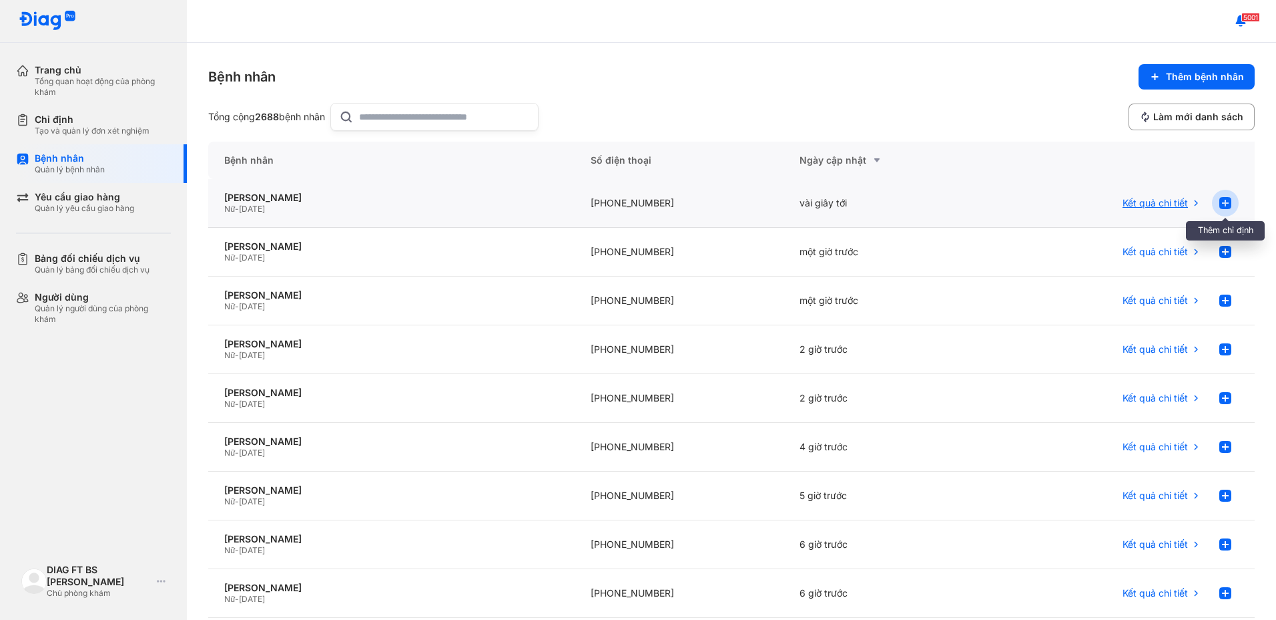  Describe the element at coordinates (267, 116) in the screenshot. I see `span: 2688` at that location.